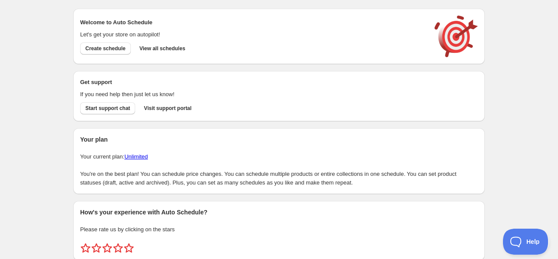 This screenshot has width=558, height=259. What do you see at coordinates (105, 49) in the screenshot?
I see `span: Create schedule` at bounding box center [105, 49].